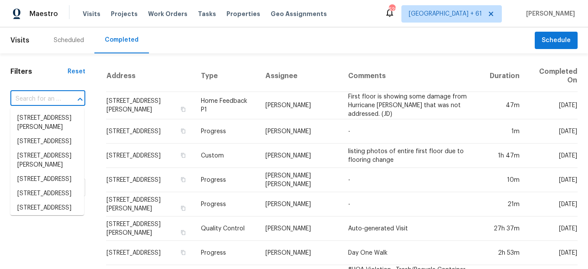  What do you see at coordinates (505, 76) in the screenshot?
I see `th: Duration` at bounding box center [505, 76].